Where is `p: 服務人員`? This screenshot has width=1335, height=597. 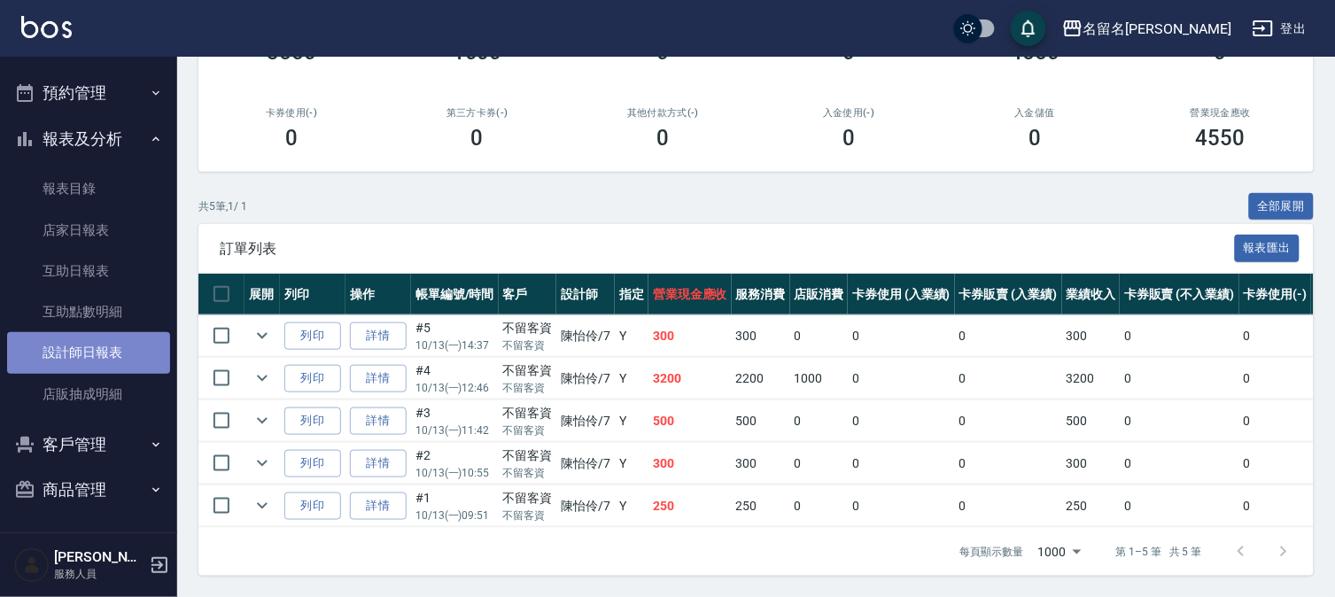 p: 服務人員 is located at coordinates (99, 574).